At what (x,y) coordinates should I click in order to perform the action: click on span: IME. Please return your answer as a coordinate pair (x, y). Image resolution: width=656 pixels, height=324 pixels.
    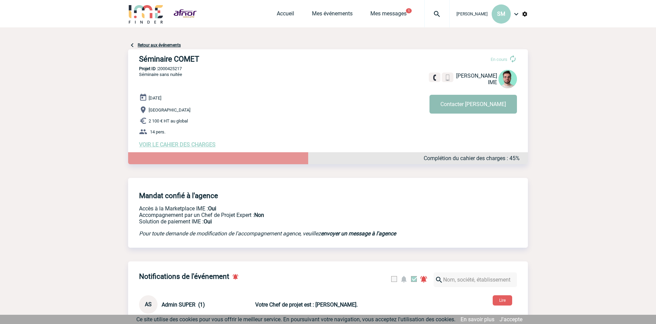
    Looking at the image, I should click on (492, 82).